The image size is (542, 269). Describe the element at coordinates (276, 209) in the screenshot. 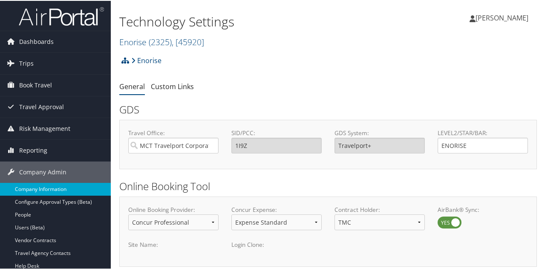

I see `label: Concur Expense:` at that location.